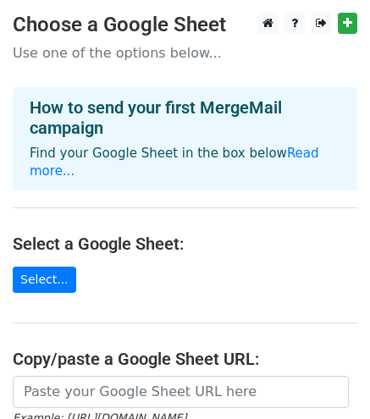 The width and height of the screenshot is (370, 419). What do you see at coordinates (185, 244) in the screenshot?
I see `h4: Select a Google Sheet:` at bounding box center [185, 244].